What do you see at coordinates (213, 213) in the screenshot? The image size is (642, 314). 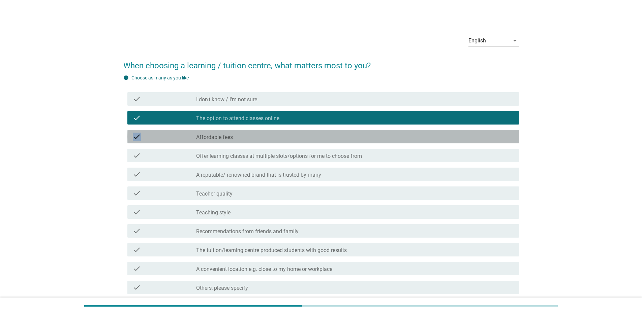 I see `label: Teaching style` at bounding box center [213, 213].